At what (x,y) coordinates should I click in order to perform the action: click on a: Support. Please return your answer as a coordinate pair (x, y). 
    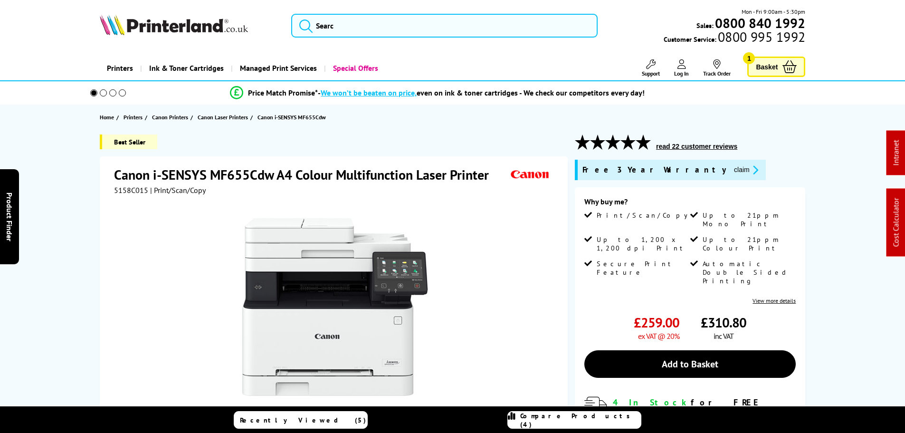
    Looking at the image, I should click on (651, 68).